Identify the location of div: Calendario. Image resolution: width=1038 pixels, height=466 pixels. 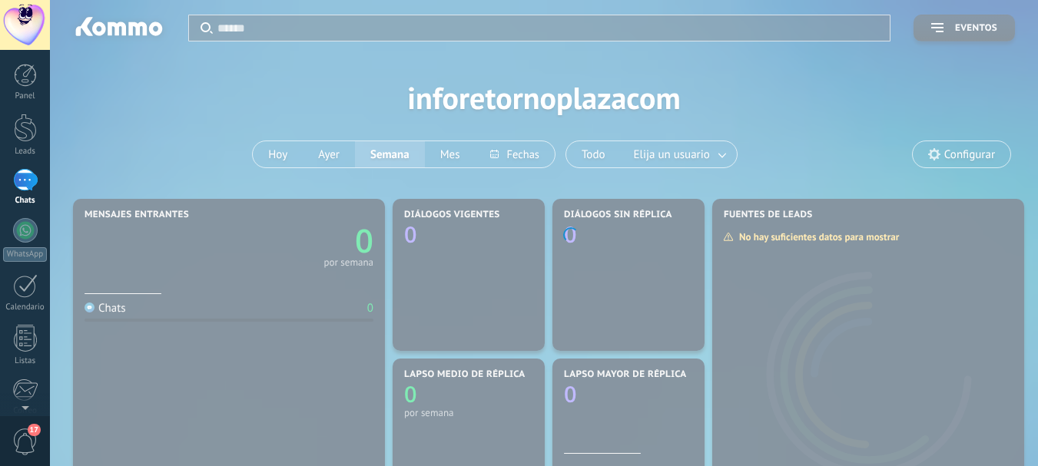
(25, 307).